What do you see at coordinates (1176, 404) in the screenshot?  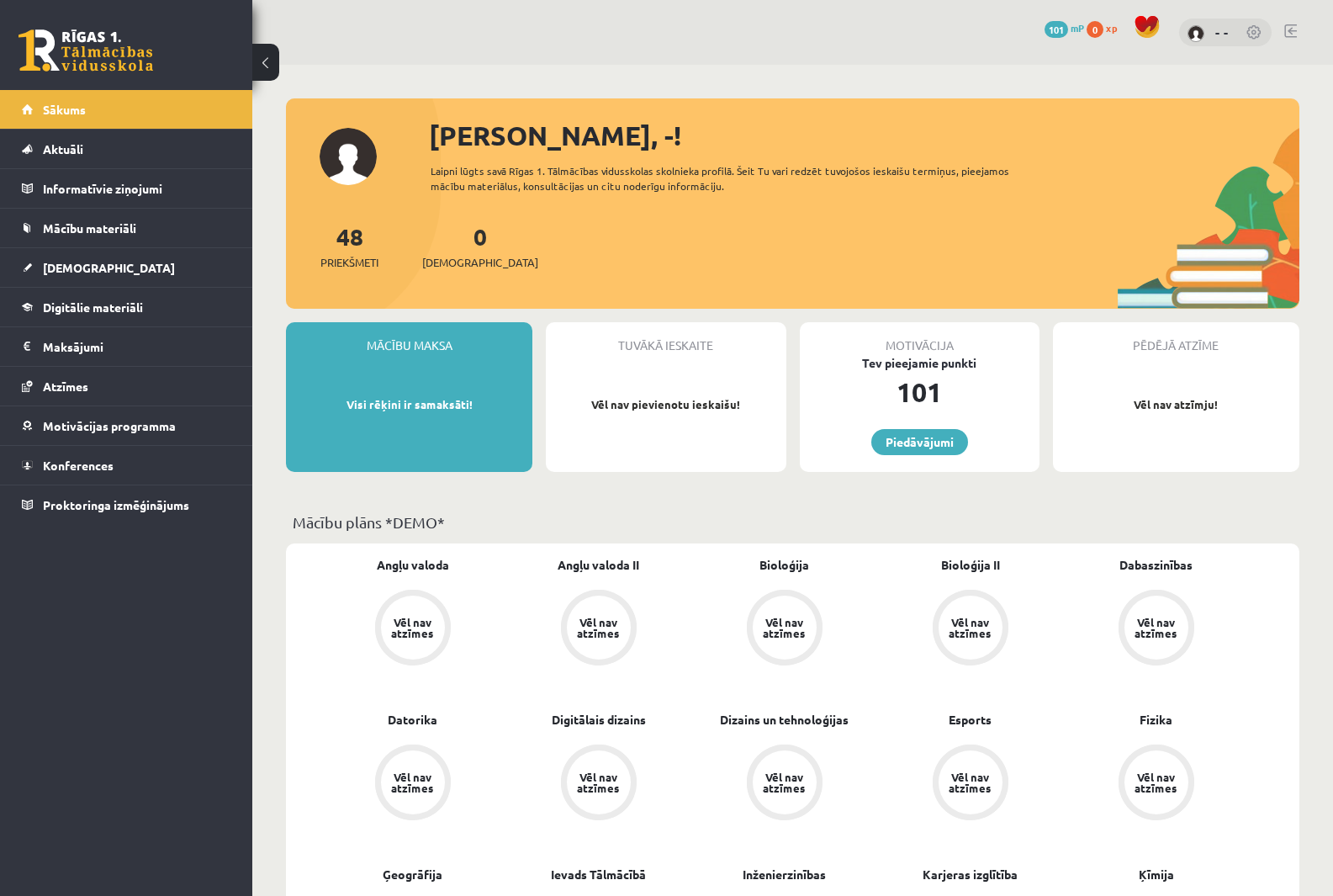 I see `p: Vēl nav atzīmju!` at bounding box center [1176, 404].